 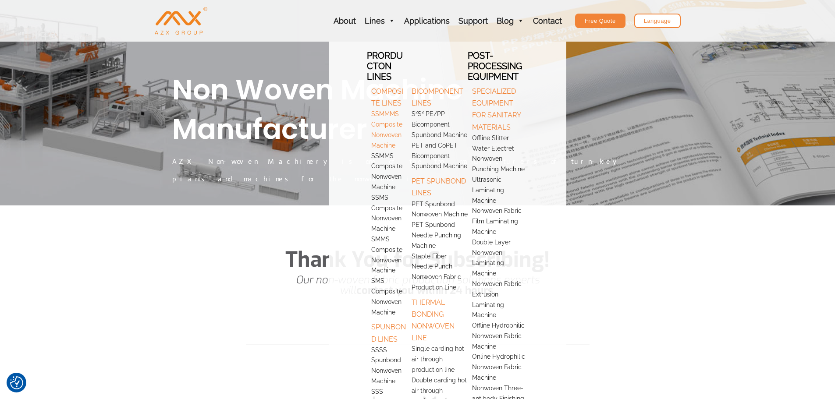 I want to click on a: Ultrasonic Laminating Machine, so click(x=498, y=190).